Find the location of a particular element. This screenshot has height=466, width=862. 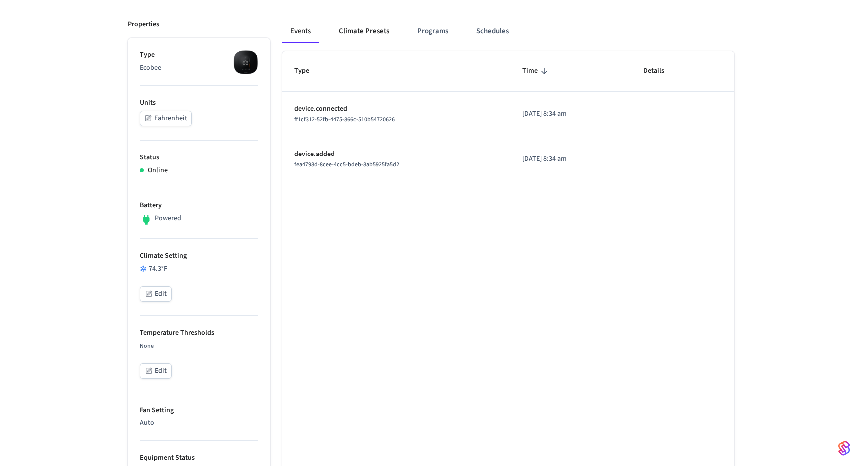

span: fea4798d-8cee-4cc5-bdeb-8ab5925fa5d2 is located at coordinates (347, 165).